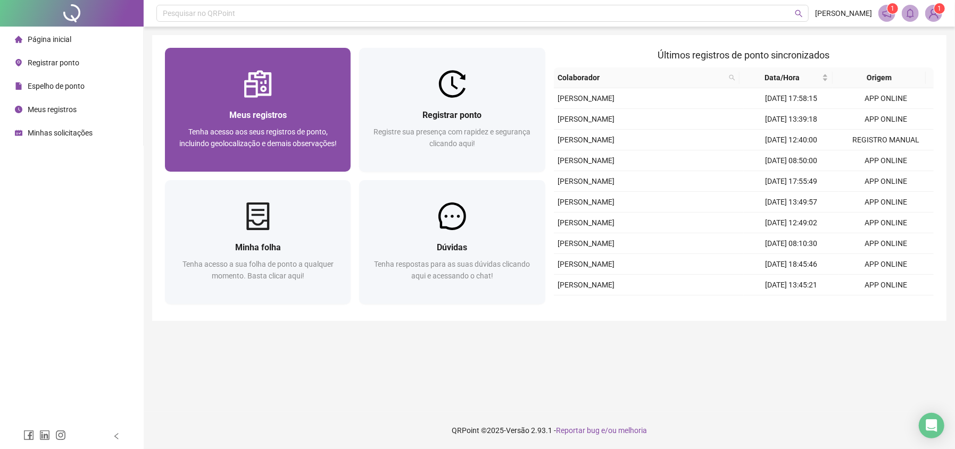  What do you see at coordinates (29, 436) in the screenshot?
I see `span: facebook` at bounding box center [29, 436].